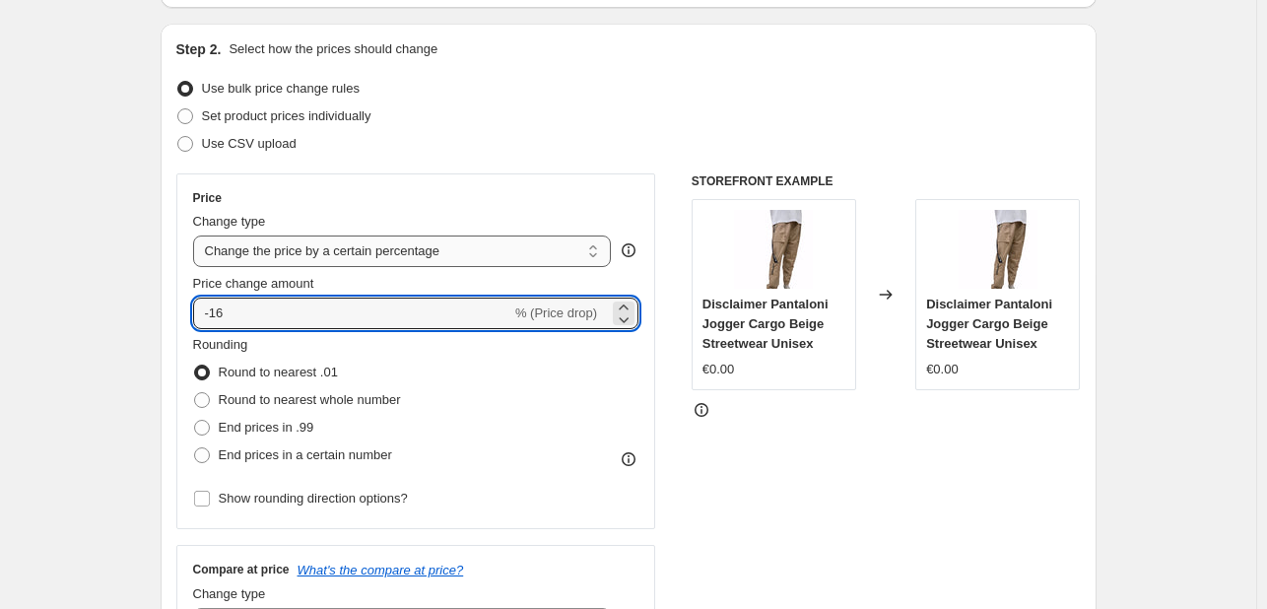 The image size is (1267, 609). Describe the element at coordinates (199, 49) in the screenshot. I see `h2: Step 2.` at that location.